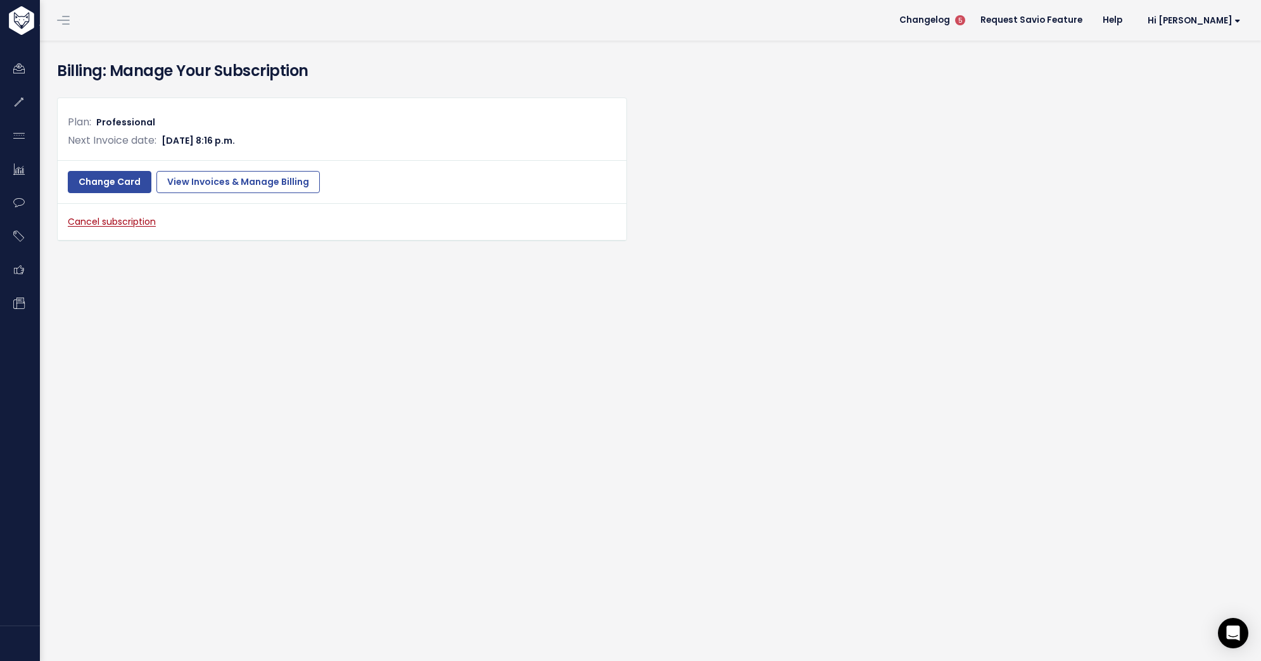 Image resolution: width=1261 pixels, height=661 pixels. What do you see at coordinates (1112, 20) in the screenshot?
I see `a: Help` at bounding box center [1112, 20].